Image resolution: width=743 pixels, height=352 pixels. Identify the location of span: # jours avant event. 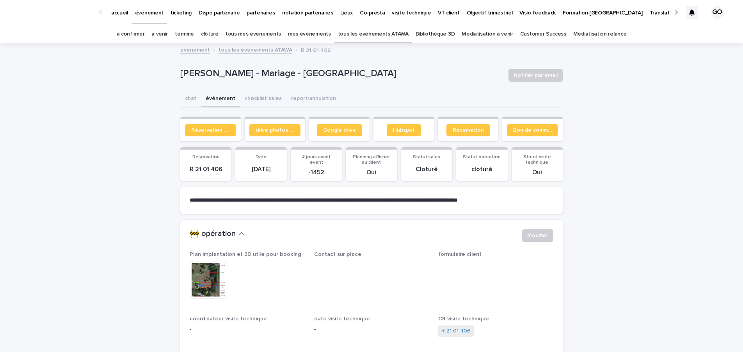
(316, 160).